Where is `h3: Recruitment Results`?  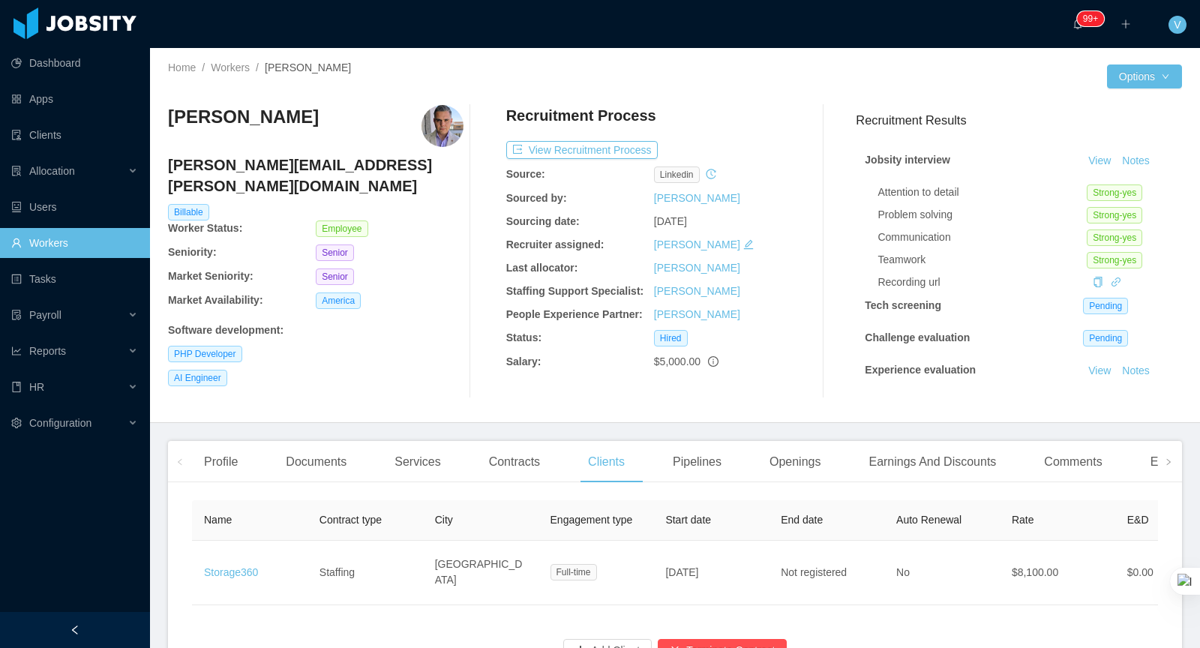 h3: Recruitment Results is located at coordinates (1018, 120).